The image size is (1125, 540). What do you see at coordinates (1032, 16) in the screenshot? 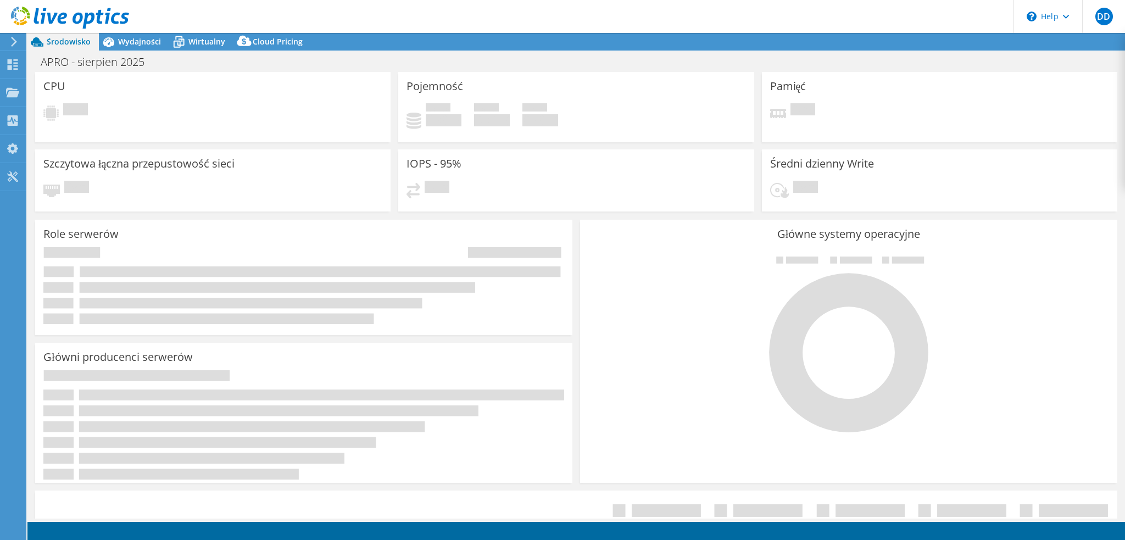
I see `svg: \n` at bounding box center [1032, 16].